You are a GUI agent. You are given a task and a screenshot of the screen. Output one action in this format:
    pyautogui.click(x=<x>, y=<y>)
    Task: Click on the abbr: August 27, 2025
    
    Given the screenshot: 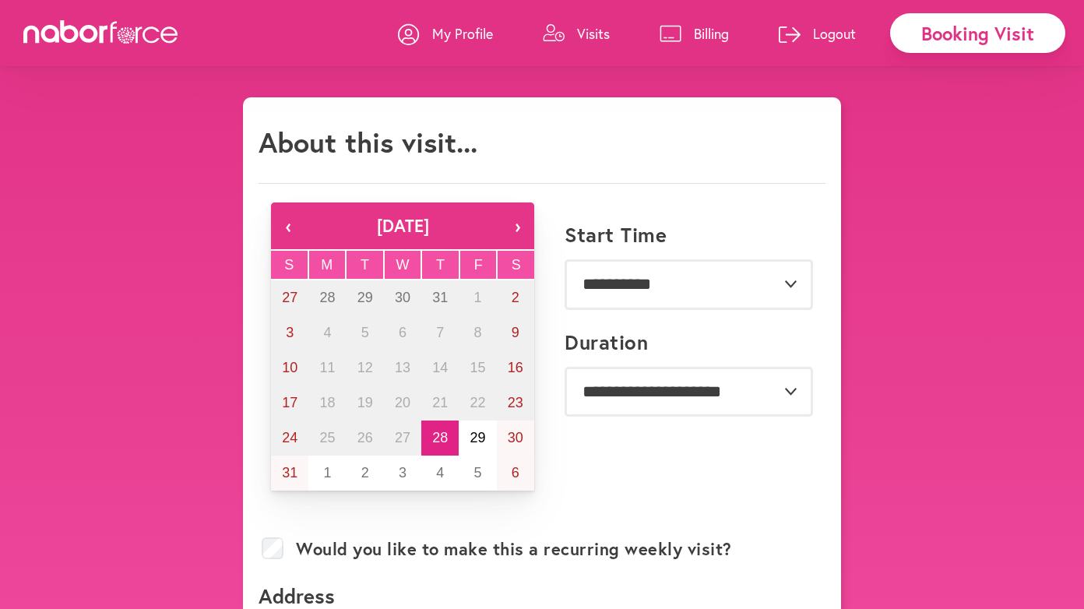 What is the action you would take?
    pyautogui.click(x=403, y=438)
    